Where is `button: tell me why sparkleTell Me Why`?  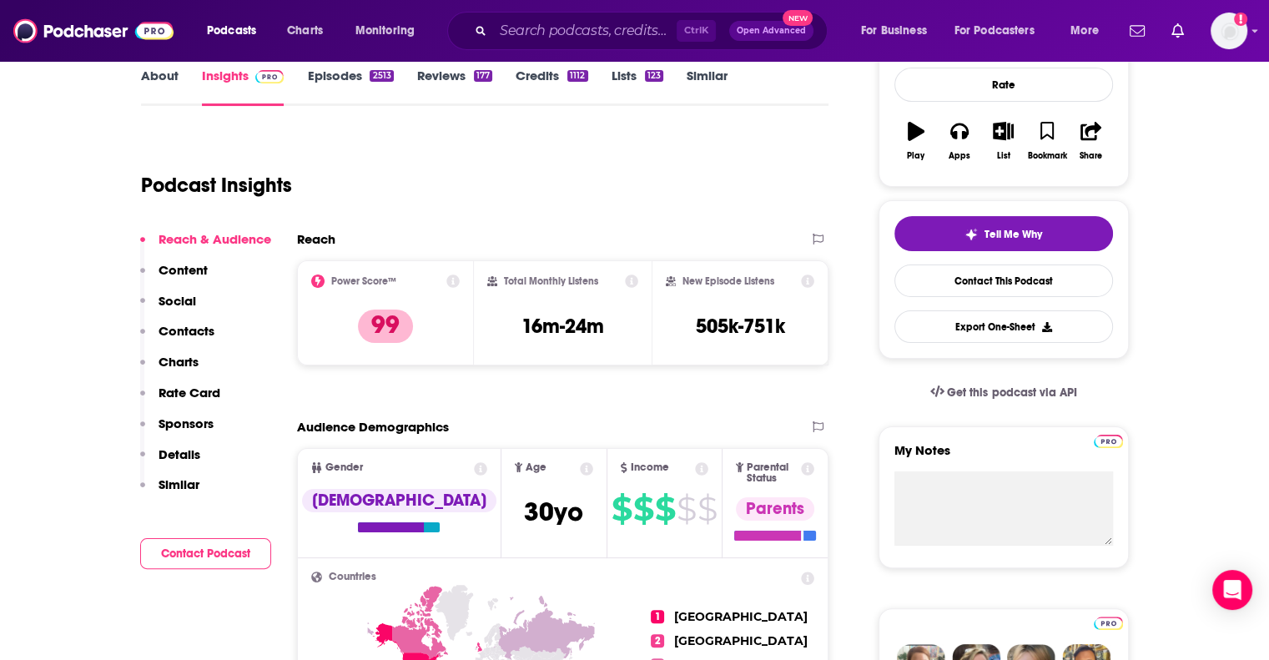 button: tell me why sparkleTell Me Why is located at coordinates (1004, 234).